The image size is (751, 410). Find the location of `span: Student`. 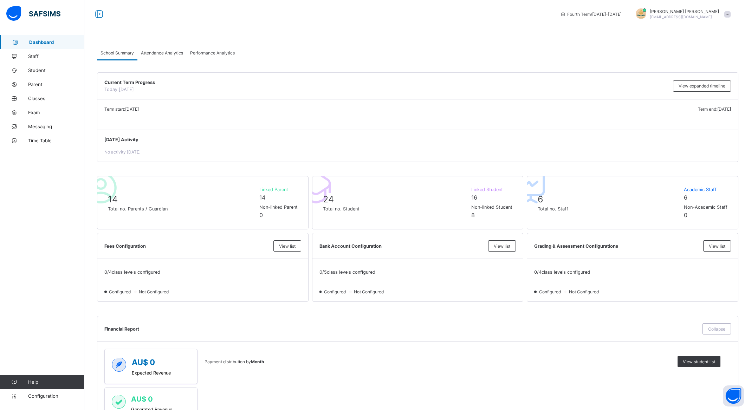

span: Student is located at coordinates (56, 70).